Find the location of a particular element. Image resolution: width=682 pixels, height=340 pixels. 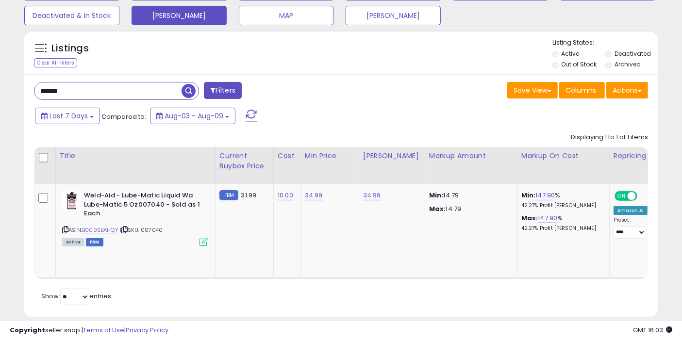

p: Listing States: is located at coordinates (605, 43).